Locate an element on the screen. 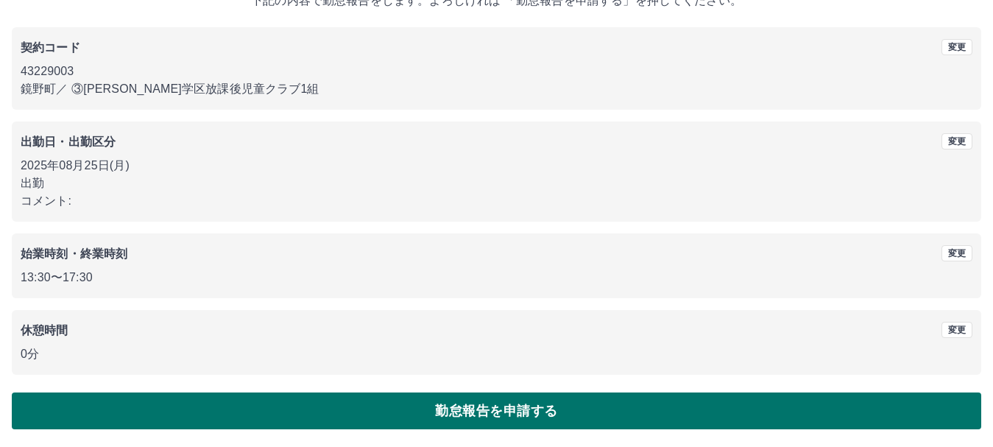 This screenshot has width=993, height=447. b: 始業時刻・終業時刻 is located at coordinates (74, 253).